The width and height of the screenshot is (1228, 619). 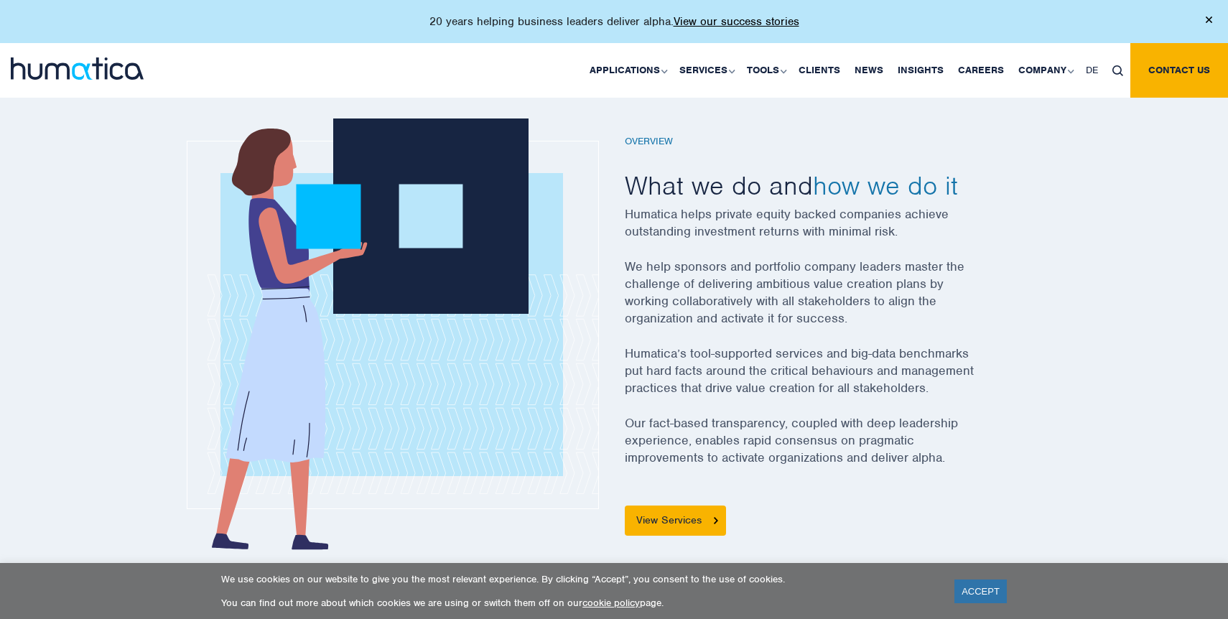 I want to click on p: Our fact-based transparency, coupled with deep leadership experience, enables rapid consensus on ..., so click(x=819, y=449).